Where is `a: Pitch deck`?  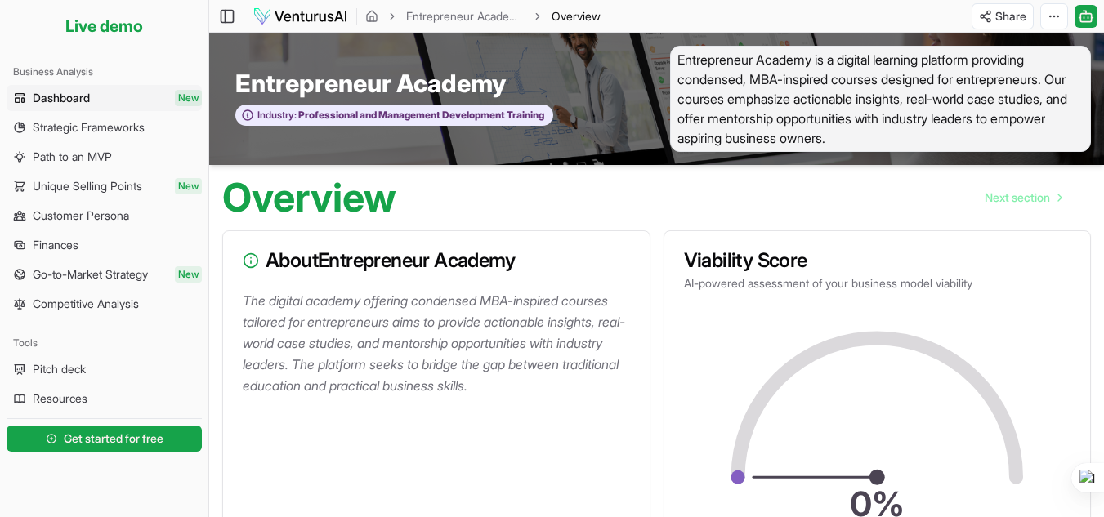
a: Pitch deck is located at coordinates (104, 369).